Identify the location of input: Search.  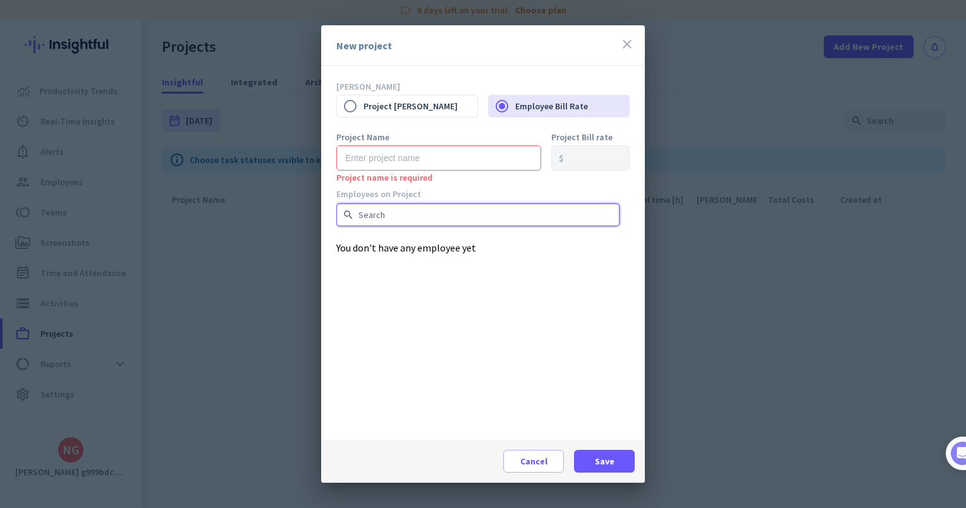
(478, 215).